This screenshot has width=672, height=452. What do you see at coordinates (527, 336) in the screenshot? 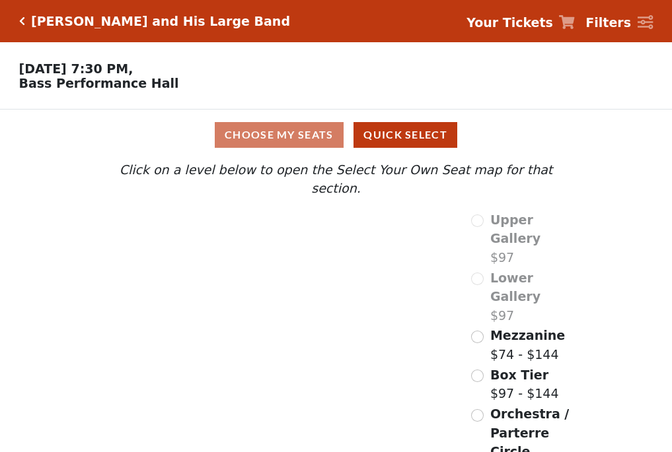
I see `span: Mezzanine` at bounding box center [527, 336].